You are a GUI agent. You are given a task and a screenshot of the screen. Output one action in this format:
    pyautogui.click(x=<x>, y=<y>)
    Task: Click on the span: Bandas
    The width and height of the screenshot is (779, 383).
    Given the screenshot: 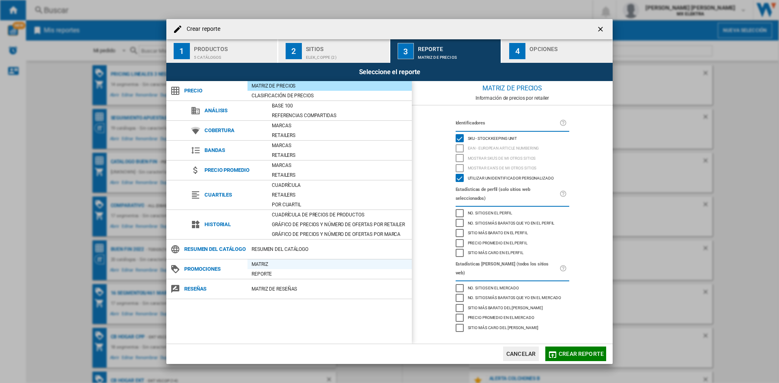 What is the action you would take?
    pyautogui.click(x=234, y=150)
    